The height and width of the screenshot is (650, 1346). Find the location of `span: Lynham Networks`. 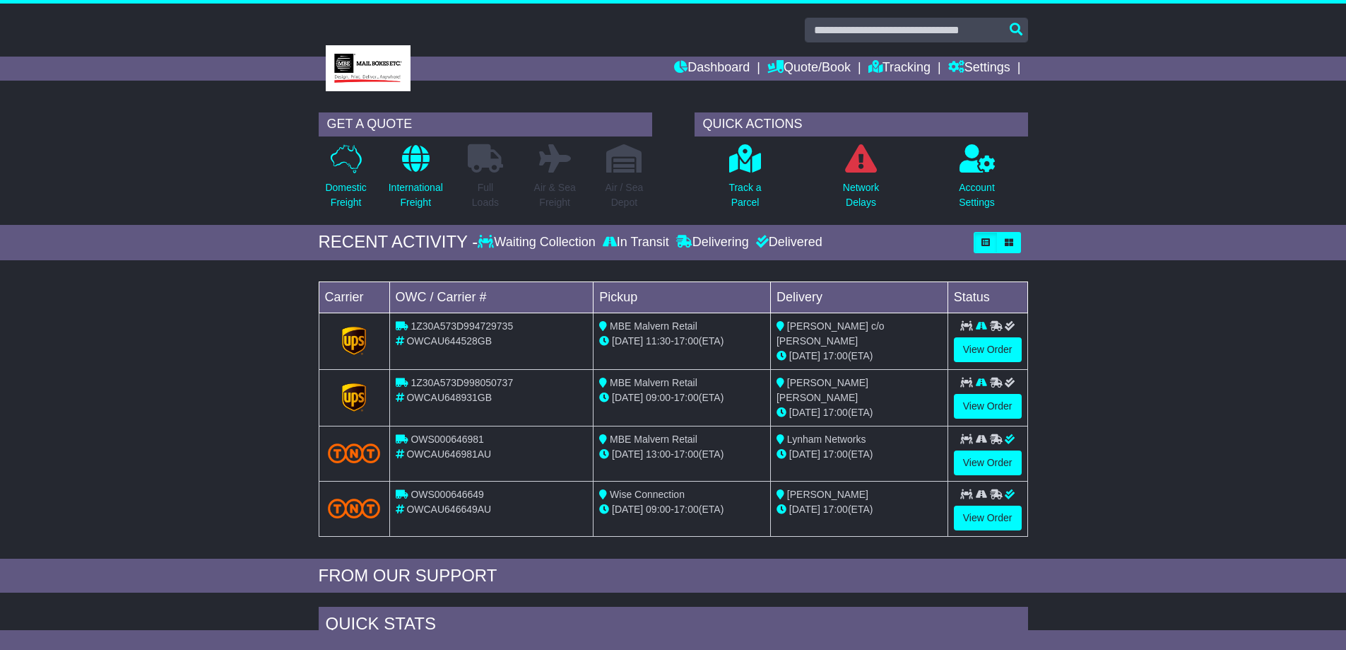

span: Lynham Networks is located at coordinates (827, 439).